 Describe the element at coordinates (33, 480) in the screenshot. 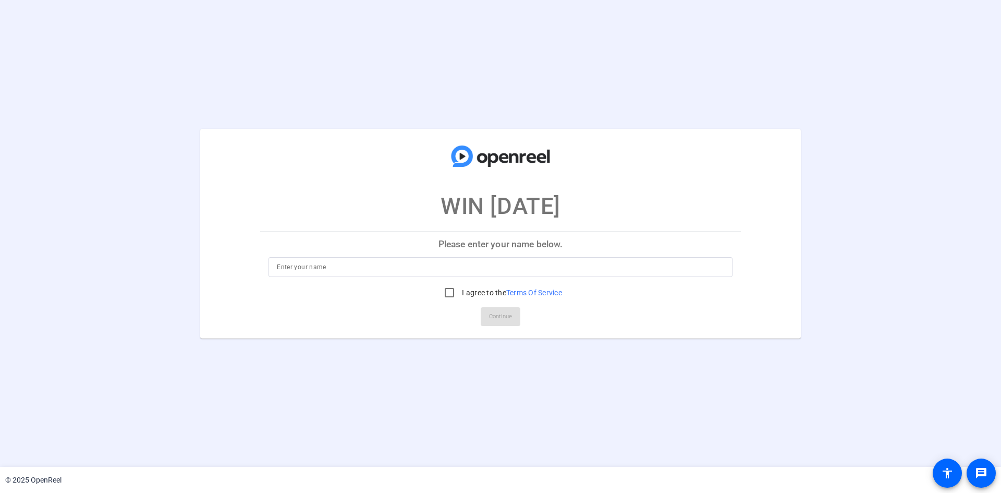

I see `div: © 2025 OpenReel` at that location.